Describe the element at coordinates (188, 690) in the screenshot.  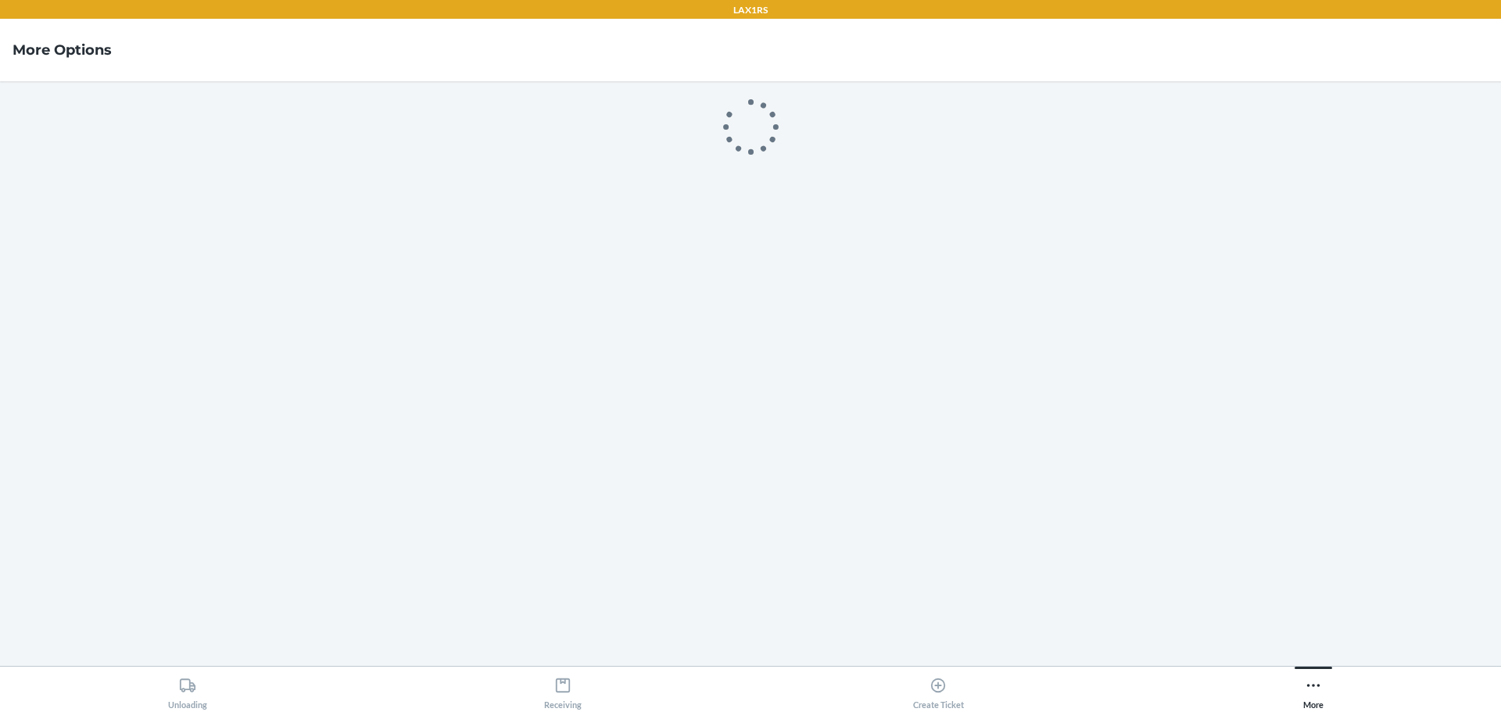
I see `div: Unloading` at that location.